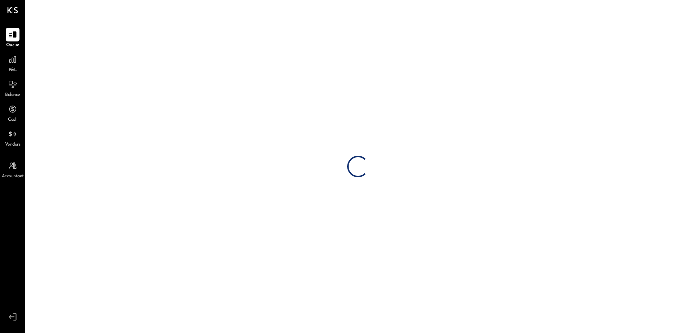 Image resolution: width=690 pixels, height=333 pixels. I want to click on span: Cash, so click(13, 120).